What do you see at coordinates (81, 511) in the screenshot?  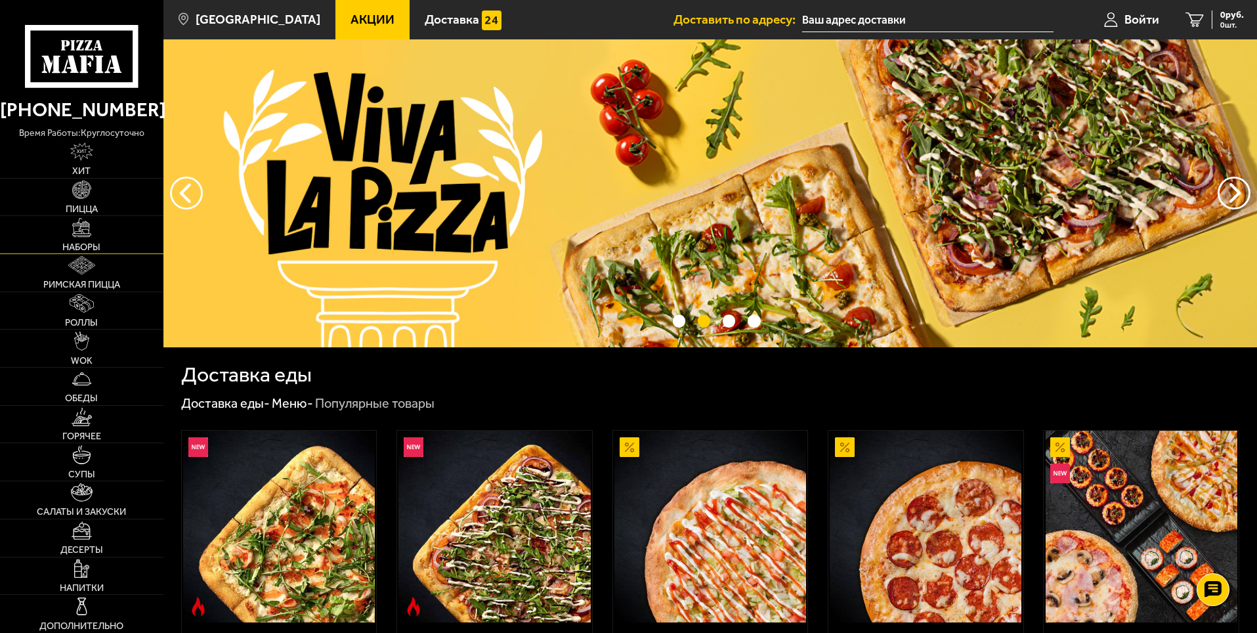 I see `span: Салаты и закуски` at bounding box center [81, 511].